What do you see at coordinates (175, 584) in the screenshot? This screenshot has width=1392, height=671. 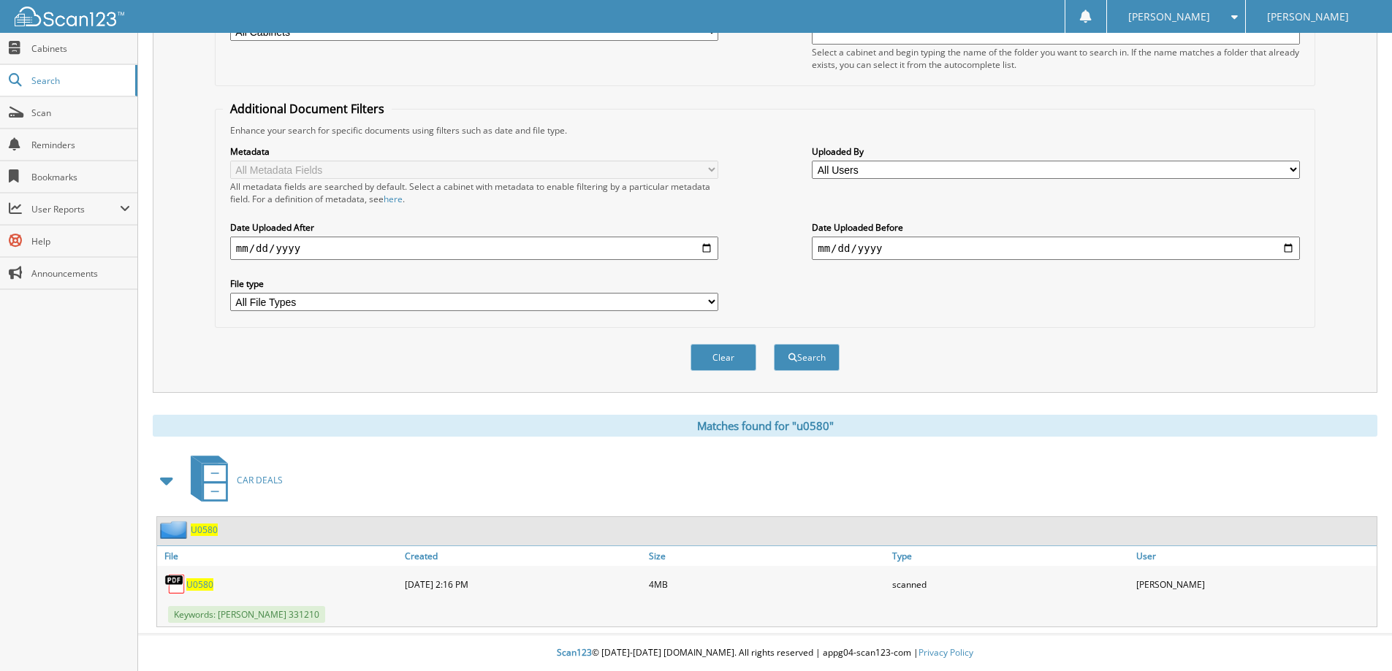 I see `img: PDF.png` at bounding box center [175, 584].